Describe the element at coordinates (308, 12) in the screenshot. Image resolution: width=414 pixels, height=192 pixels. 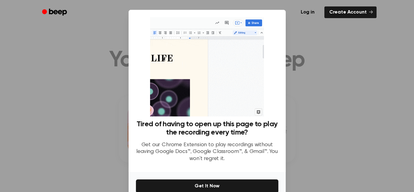
I see `a: Log in` at that location.